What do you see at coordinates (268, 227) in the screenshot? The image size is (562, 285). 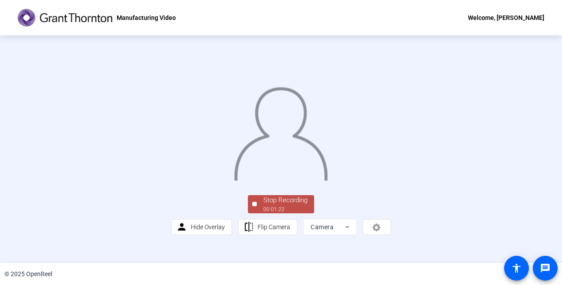 I see `button: Flip Camera` at bounding box center [268, 227].